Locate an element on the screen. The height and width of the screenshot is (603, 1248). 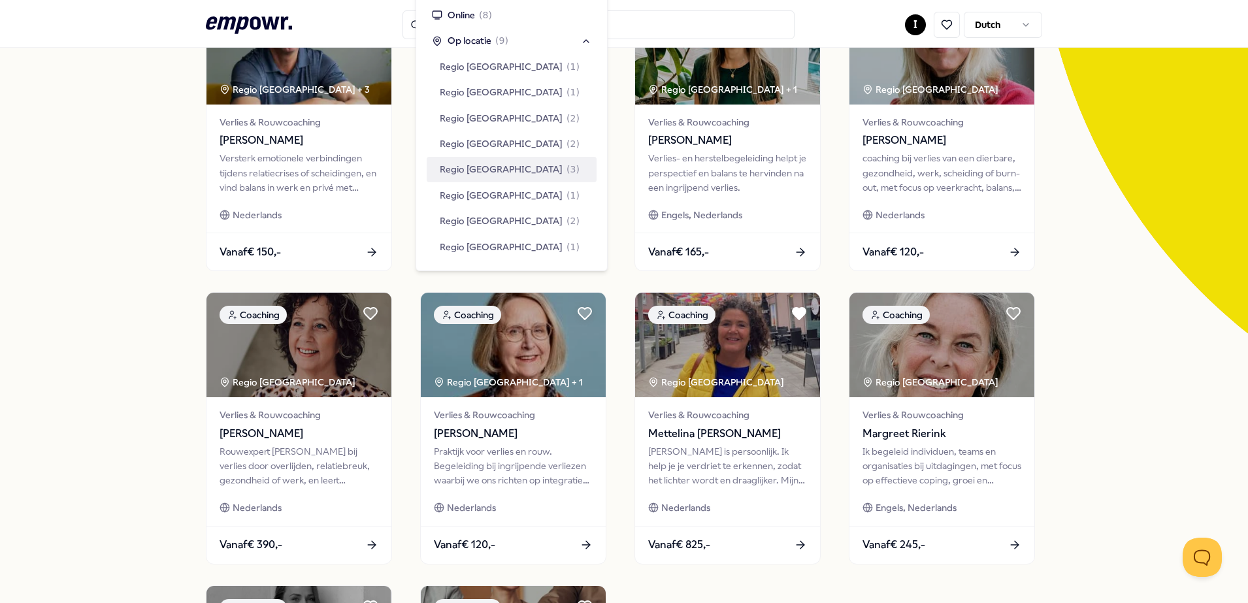
span: ( 9 ) is located at coordinates (502, 41).